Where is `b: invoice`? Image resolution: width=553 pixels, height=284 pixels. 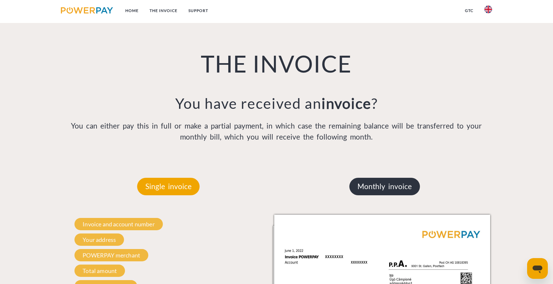
b: invoice is located at coordinates (347, 103).